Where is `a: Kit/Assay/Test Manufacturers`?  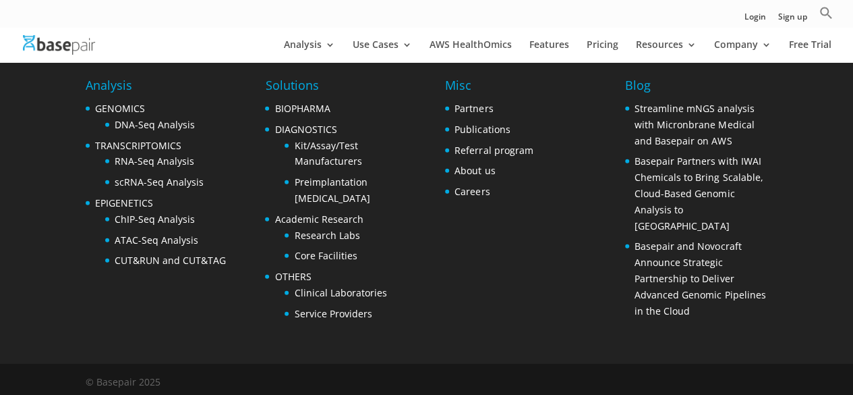
a: Kit/Assay/Test Manufacturers is located at coordinates (328, 153).